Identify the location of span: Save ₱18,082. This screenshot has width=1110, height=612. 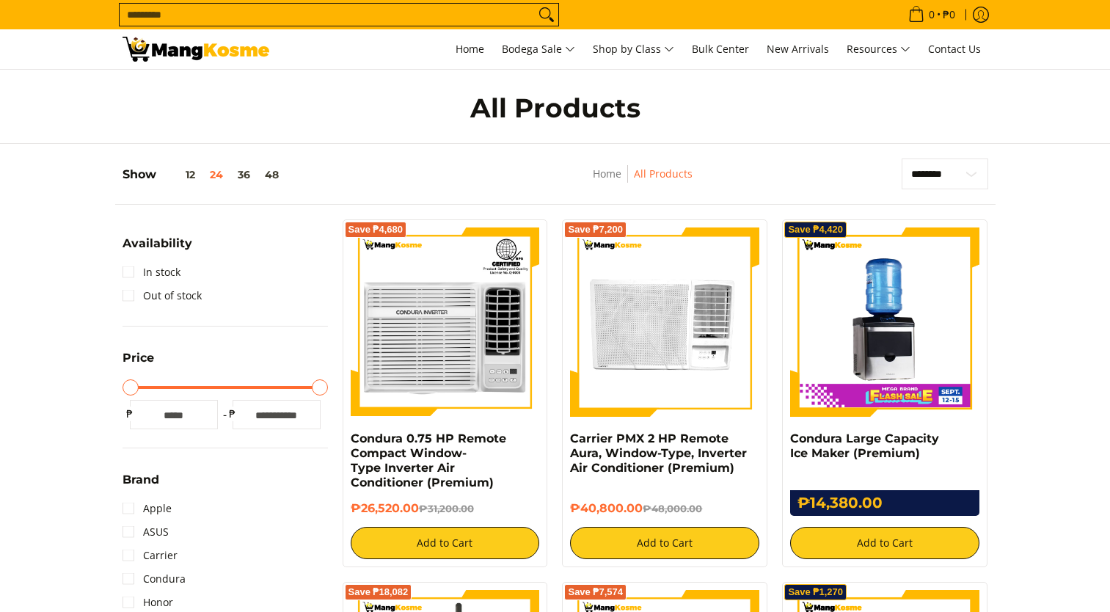
(379, 592).